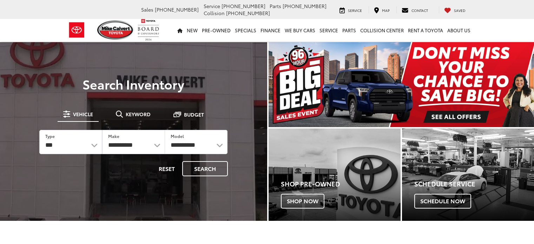 This screenshot has height=244, width=534. Describe the element at coordinates (270, 30) in the screenshot. I see `a: Finance` at that location.